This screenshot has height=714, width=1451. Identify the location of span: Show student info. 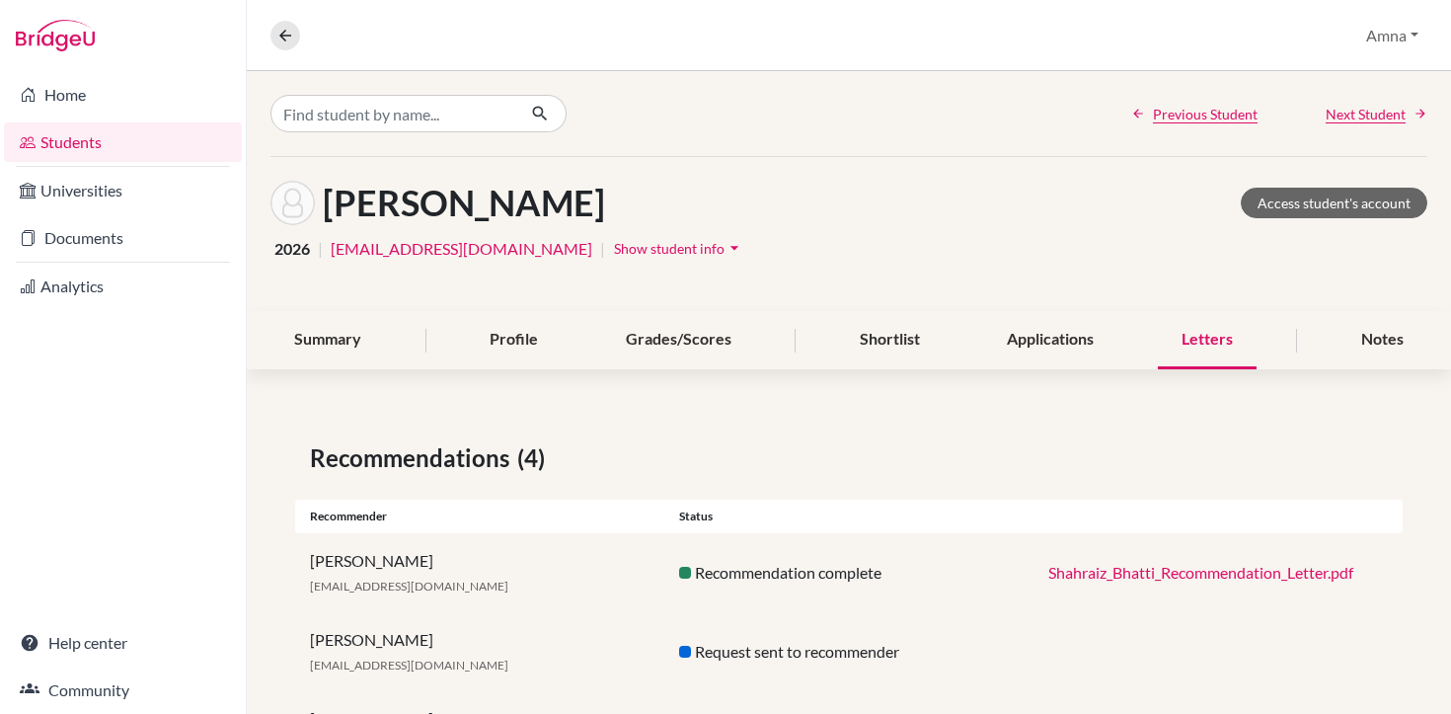
(669, 248).